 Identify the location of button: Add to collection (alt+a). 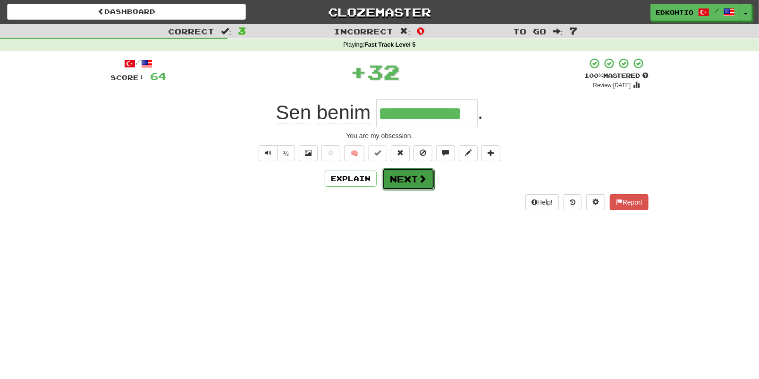
(491, 153).